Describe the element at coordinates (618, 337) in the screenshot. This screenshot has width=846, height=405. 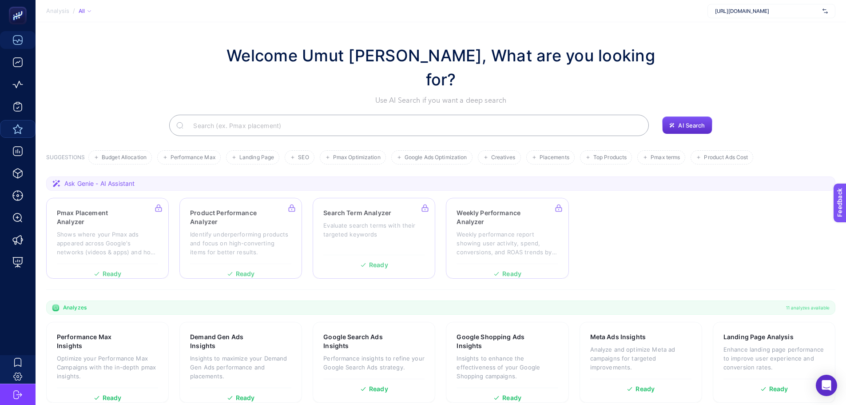
I see `h3: Meta Ads Insights` at that location.